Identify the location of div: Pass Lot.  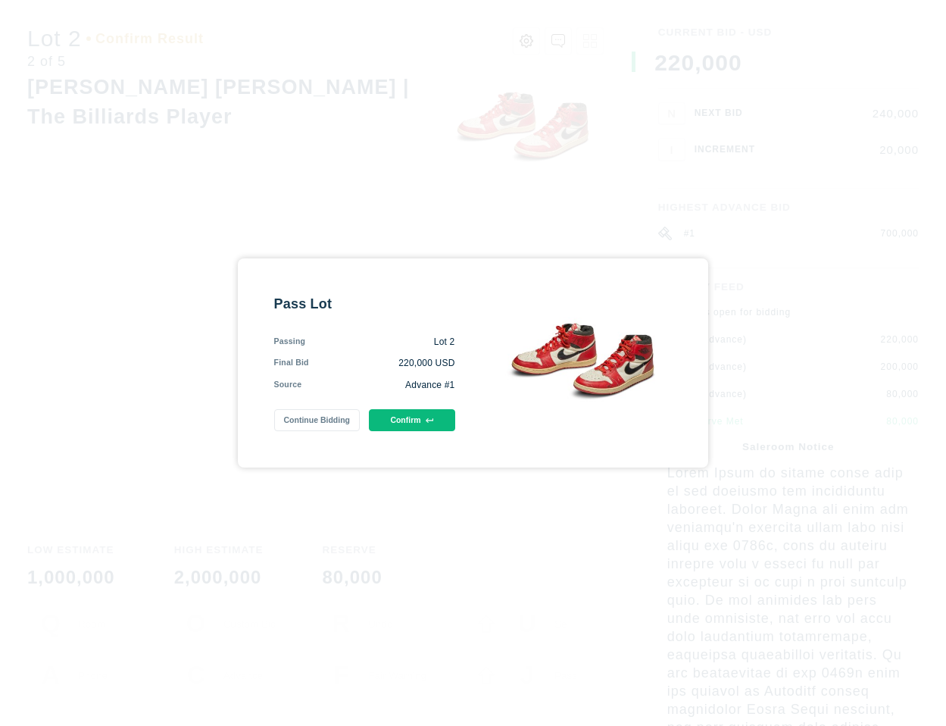
(364, 304).